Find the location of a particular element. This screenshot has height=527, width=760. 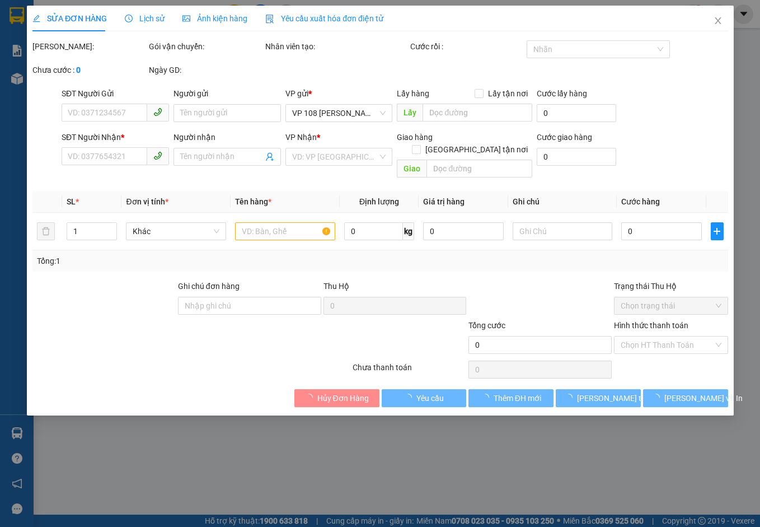

div: Ngày GD: is located at coordinates (205, 70).